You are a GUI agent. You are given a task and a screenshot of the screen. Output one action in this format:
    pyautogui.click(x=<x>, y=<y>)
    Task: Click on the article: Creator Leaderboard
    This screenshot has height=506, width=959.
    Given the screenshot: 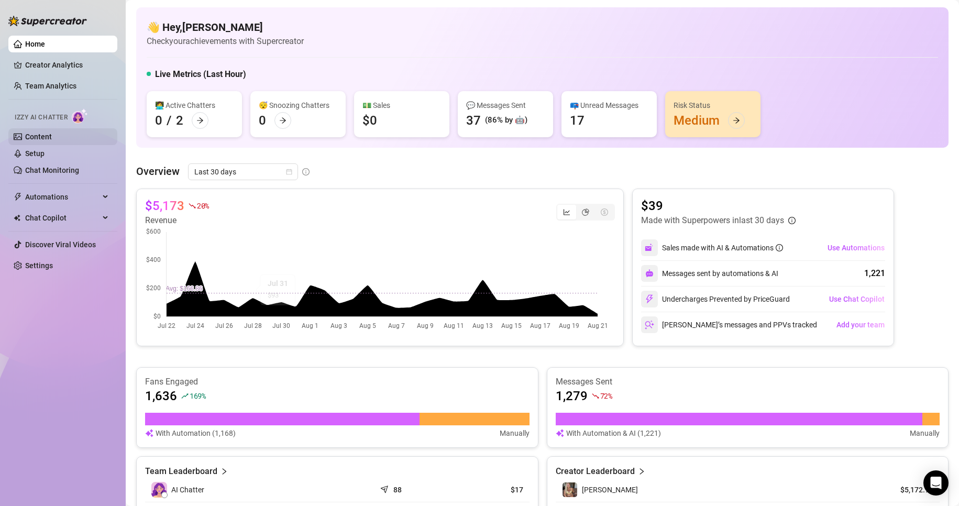 What is the action you would take?
    pyautogui.click(x=595, y=472)
    